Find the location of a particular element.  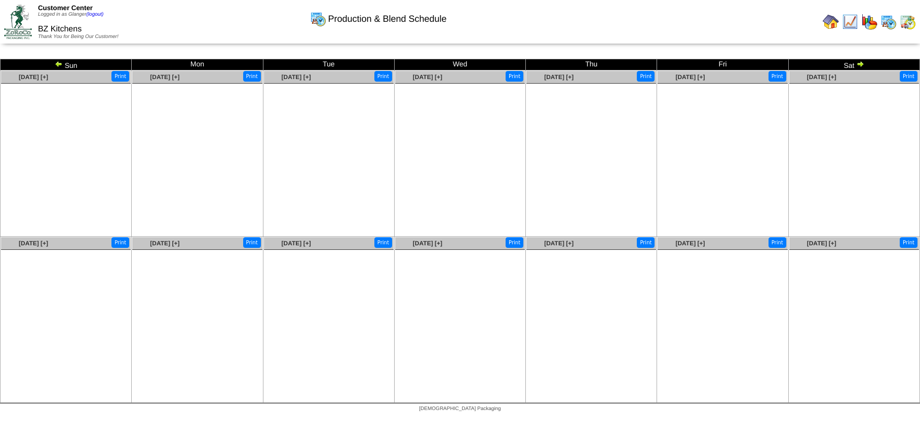

img: arrowright.gif is located at coordinates (860, 64).